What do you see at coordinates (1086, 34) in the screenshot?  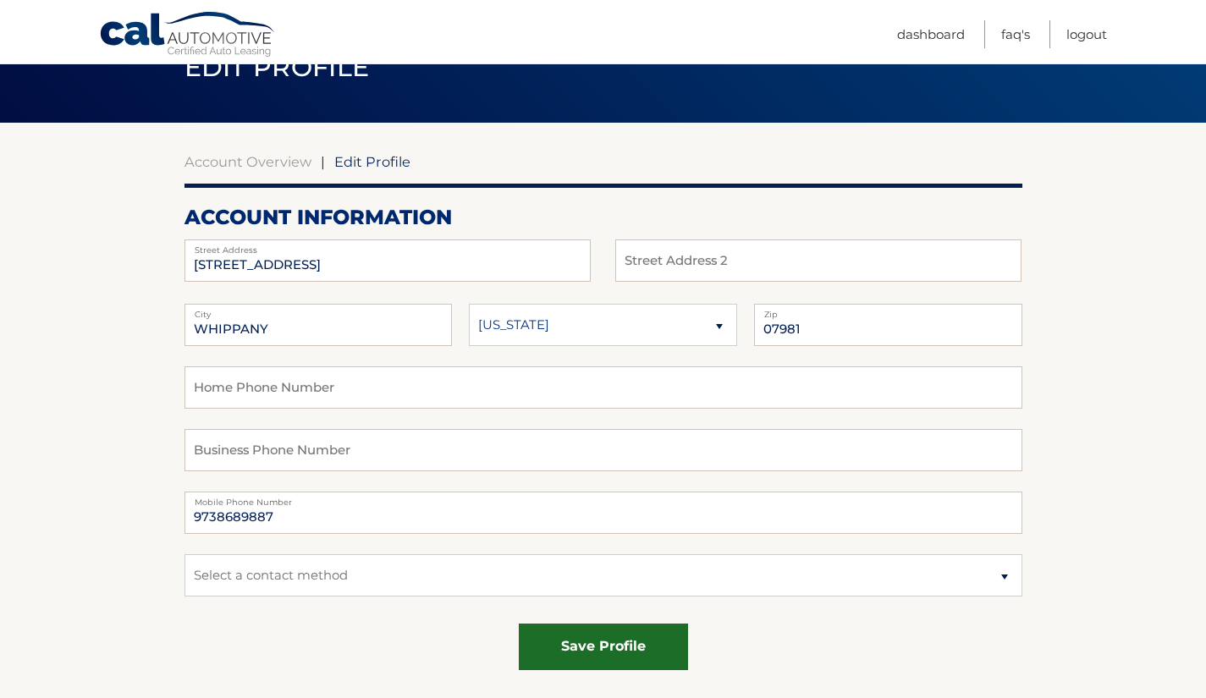 I see `a: Logout` at bounding box center [1086, 34].